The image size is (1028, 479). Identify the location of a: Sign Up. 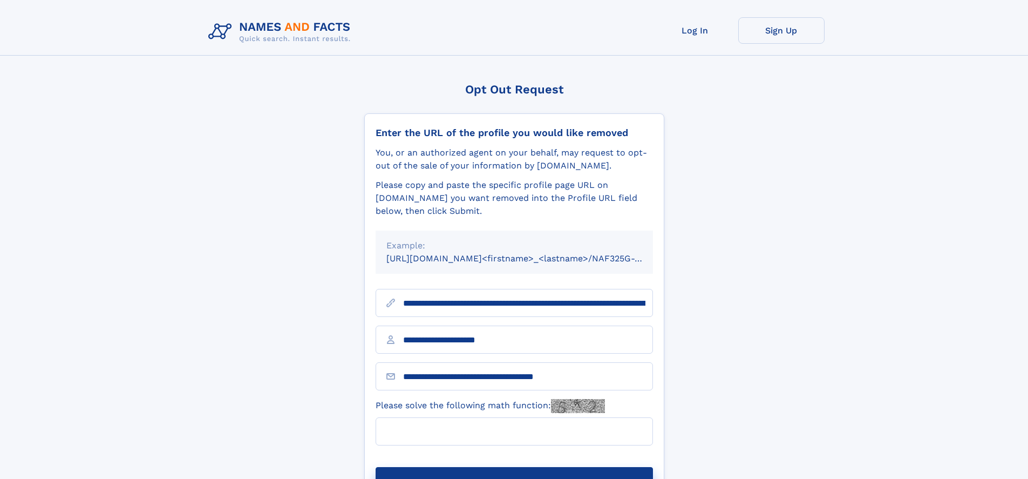
(781, 30).